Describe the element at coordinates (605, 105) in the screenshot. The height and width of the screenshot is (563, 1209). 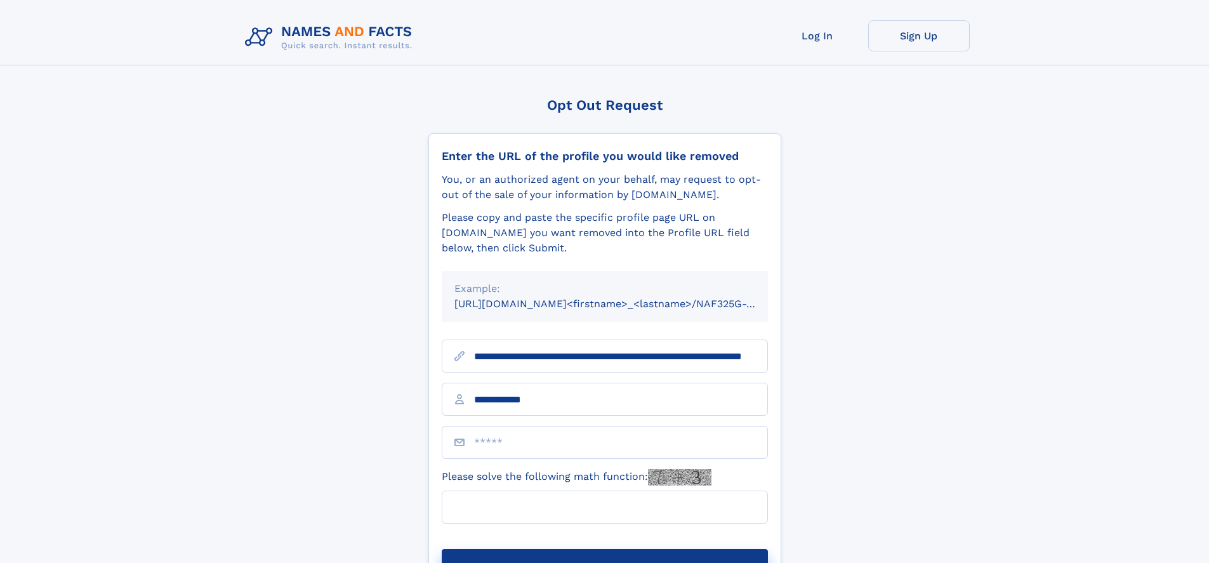
I see `div: Opt Out Request` at that location.